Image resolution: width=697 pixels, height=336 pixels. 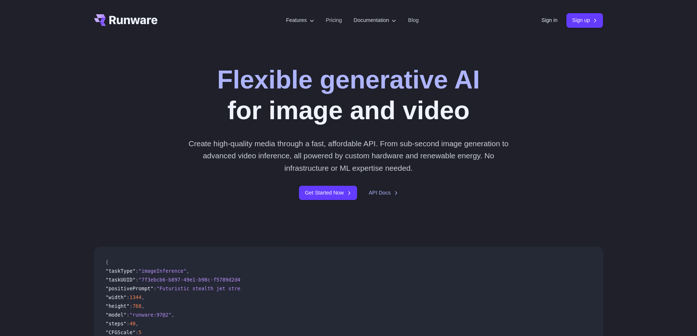 I want to click on span: 40, so click(x=132, y=324).